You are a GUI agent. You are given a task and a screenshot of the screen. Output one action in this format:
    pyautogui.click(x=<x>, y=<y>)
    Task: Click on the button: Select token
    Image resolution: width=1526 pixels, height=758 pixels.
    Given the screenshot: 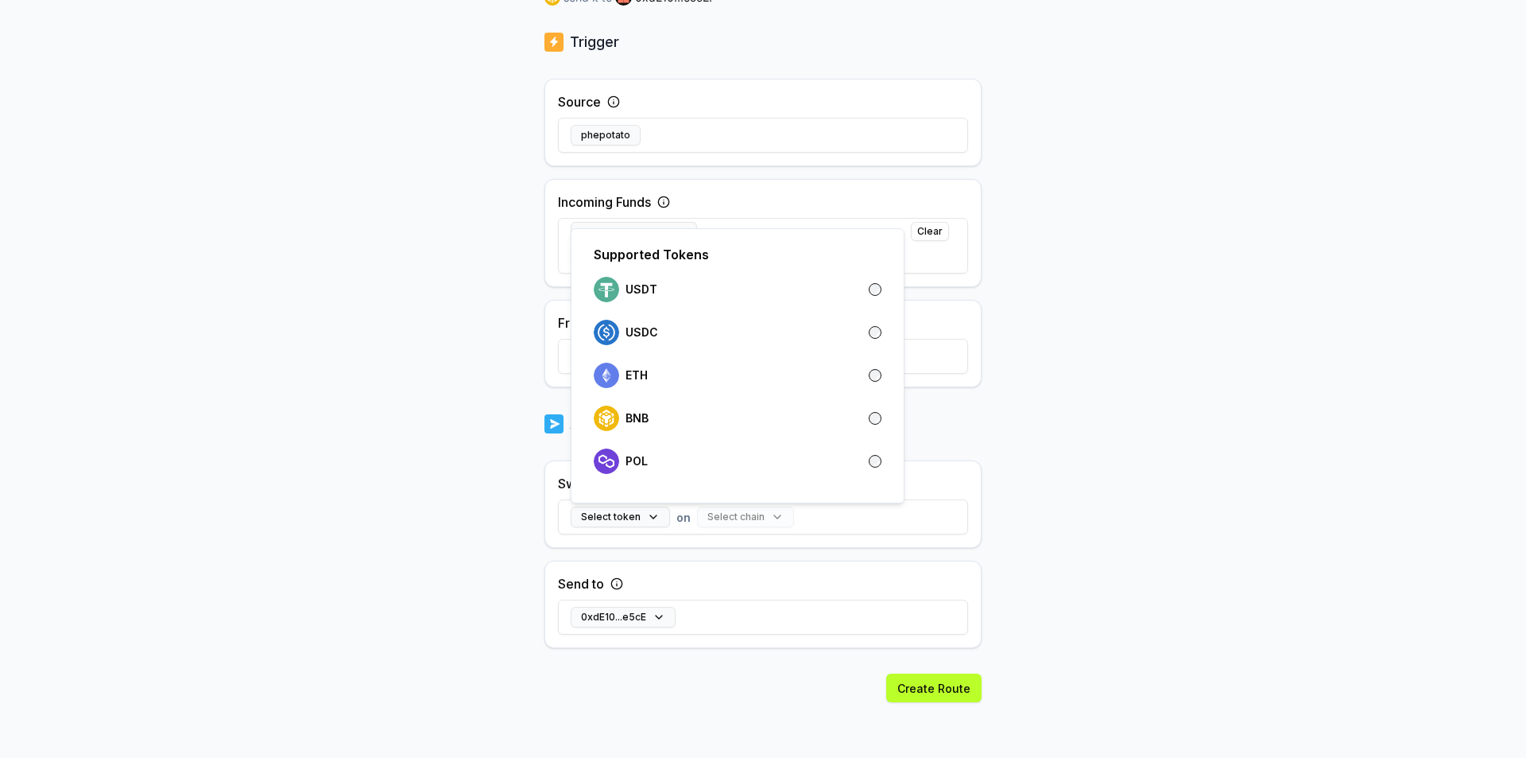 What is the action you would take?
    pyautogui.click(x=620, y=517)
    